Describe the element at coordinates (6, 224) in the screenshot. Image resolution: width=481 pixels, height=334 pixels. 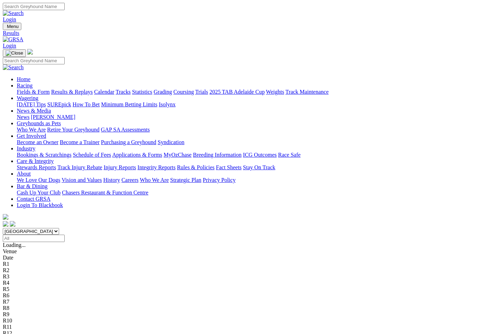
I see `img: facebook.svg` at that location.